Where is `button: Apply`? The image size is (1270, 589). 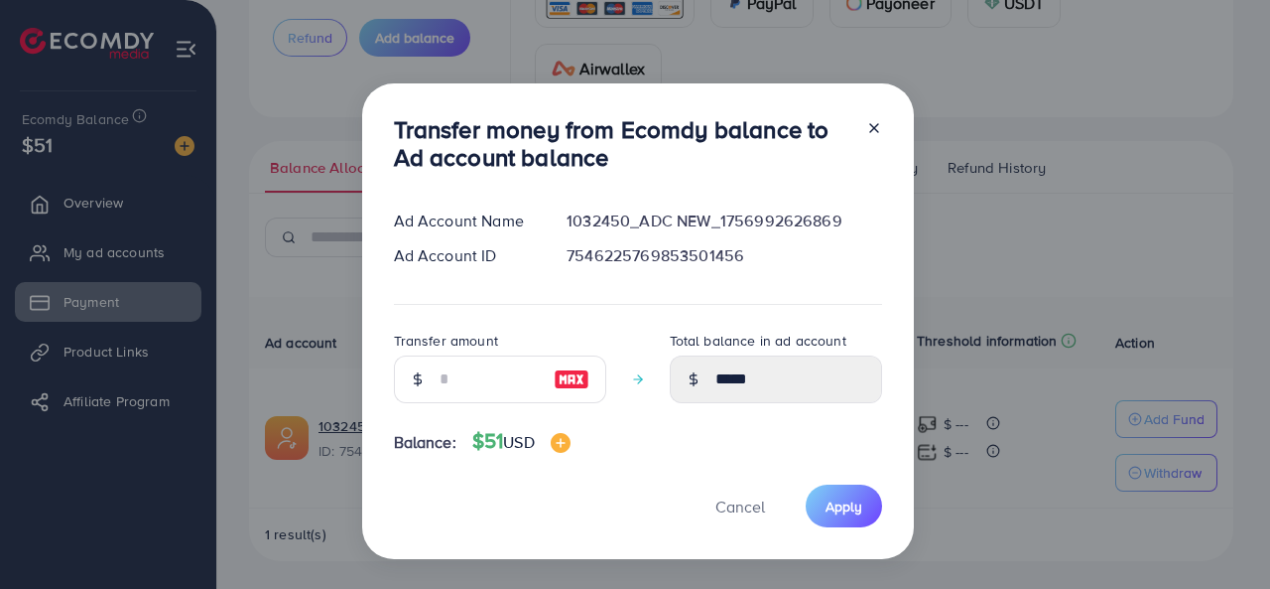 button: Apply is located at coordinates (844, 505).